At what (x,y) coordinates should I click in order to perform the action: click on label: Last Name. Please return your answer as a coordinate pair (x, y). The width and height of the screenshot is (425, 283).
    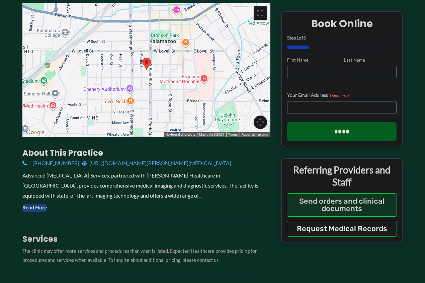
    Looking at the image, I should click on (370, 60).